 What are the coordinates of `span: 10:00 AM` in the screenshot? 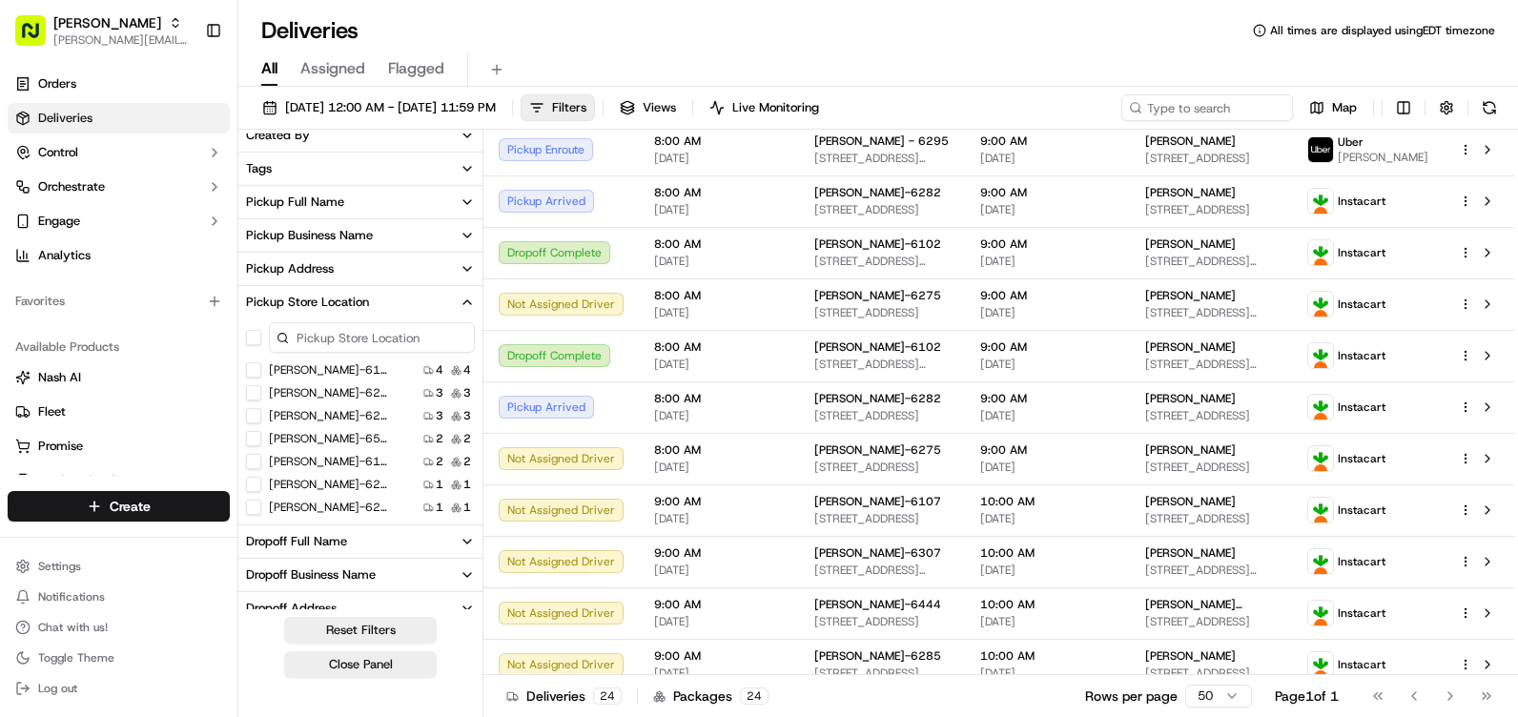 It's located at (1047, 553).